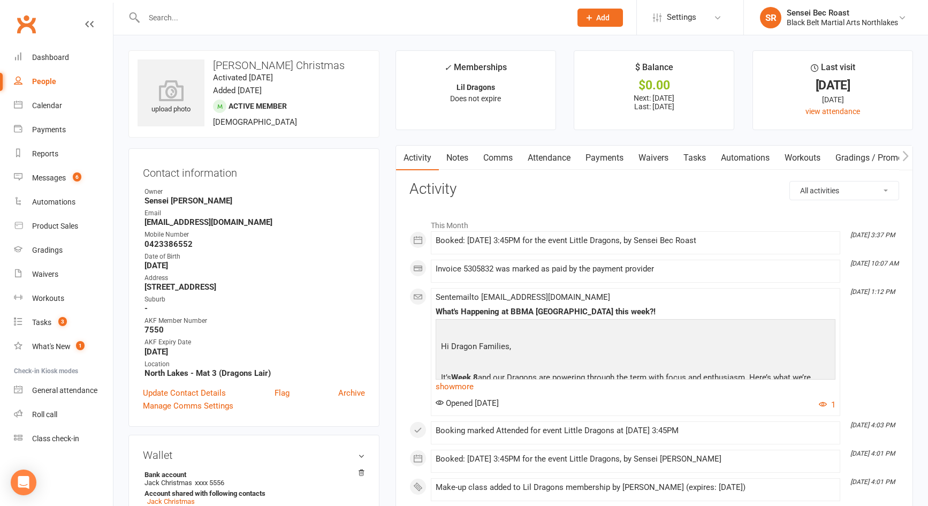  Describe the element at coordinates (636, 387) in the screenshot. I see `a: show more` at that location.